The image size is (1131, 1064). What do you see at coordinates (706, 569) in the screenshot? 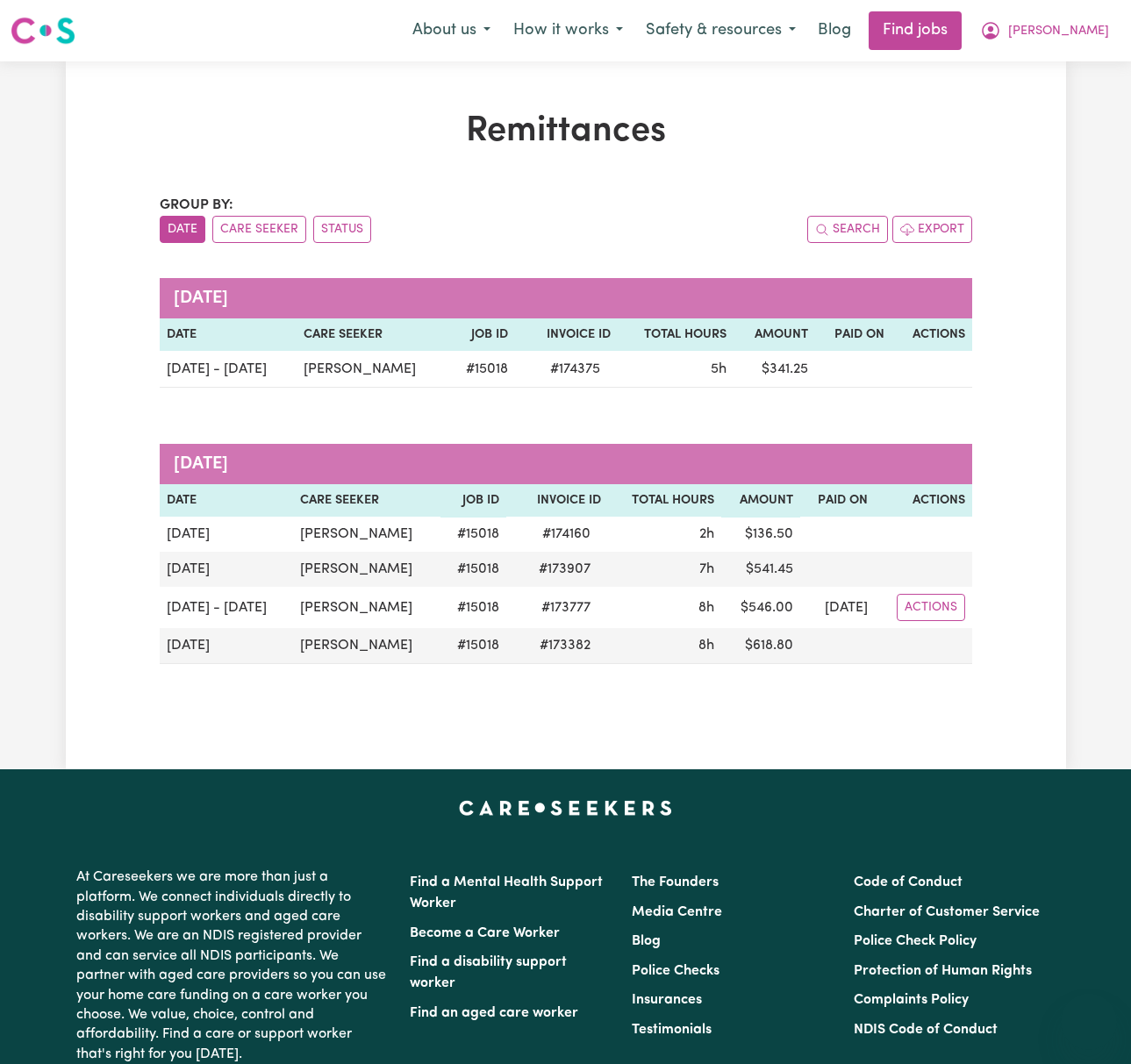
I see `span: 7 hours` at bounding box center [706, 569].